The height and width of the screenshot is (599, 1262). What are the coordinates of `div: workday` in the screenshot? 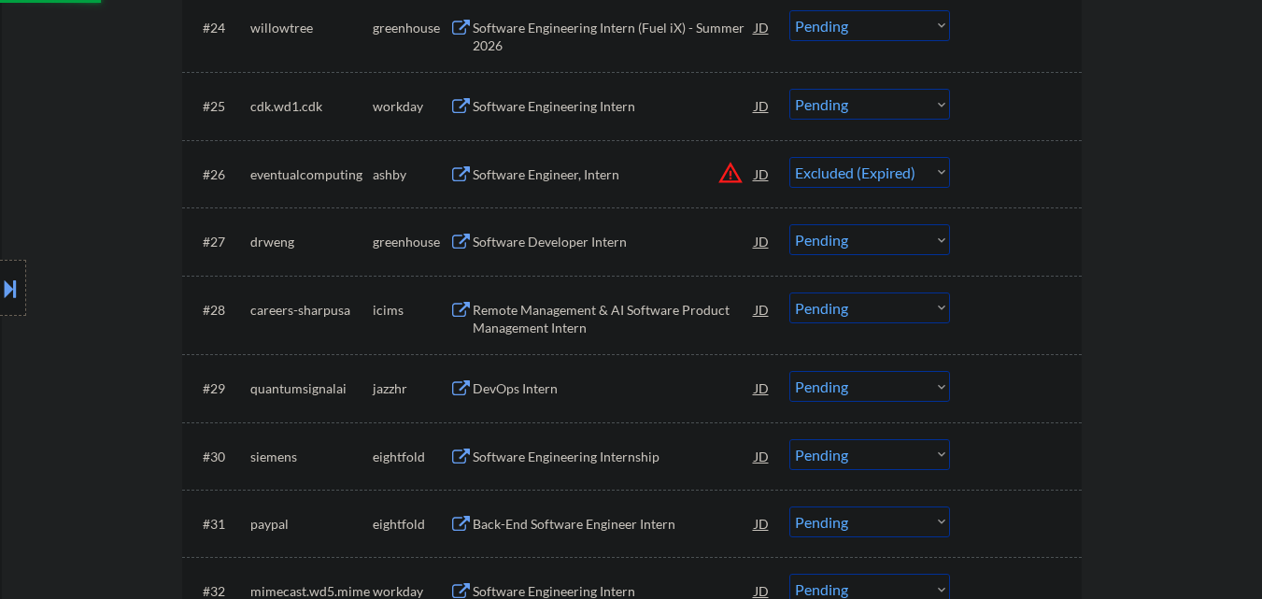 It's located at (411, 106).